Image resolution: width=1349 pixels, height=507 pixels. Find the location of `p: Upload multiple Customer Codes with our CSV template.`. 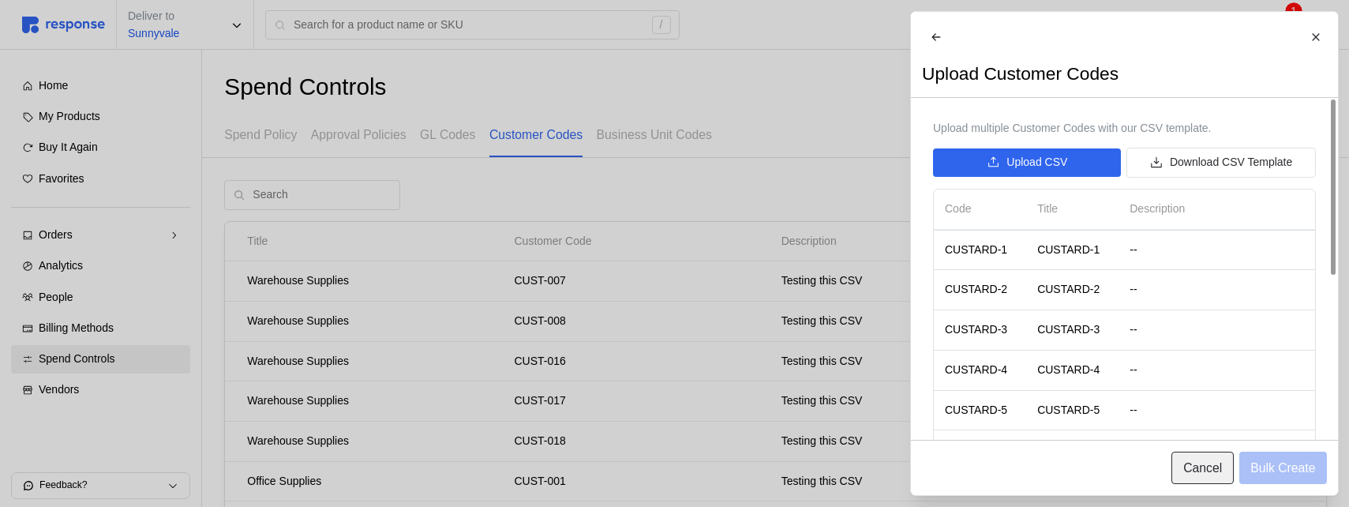

p: Upload multiple Customer Codes with our CSV template. is located at coordinates (1124, 129).